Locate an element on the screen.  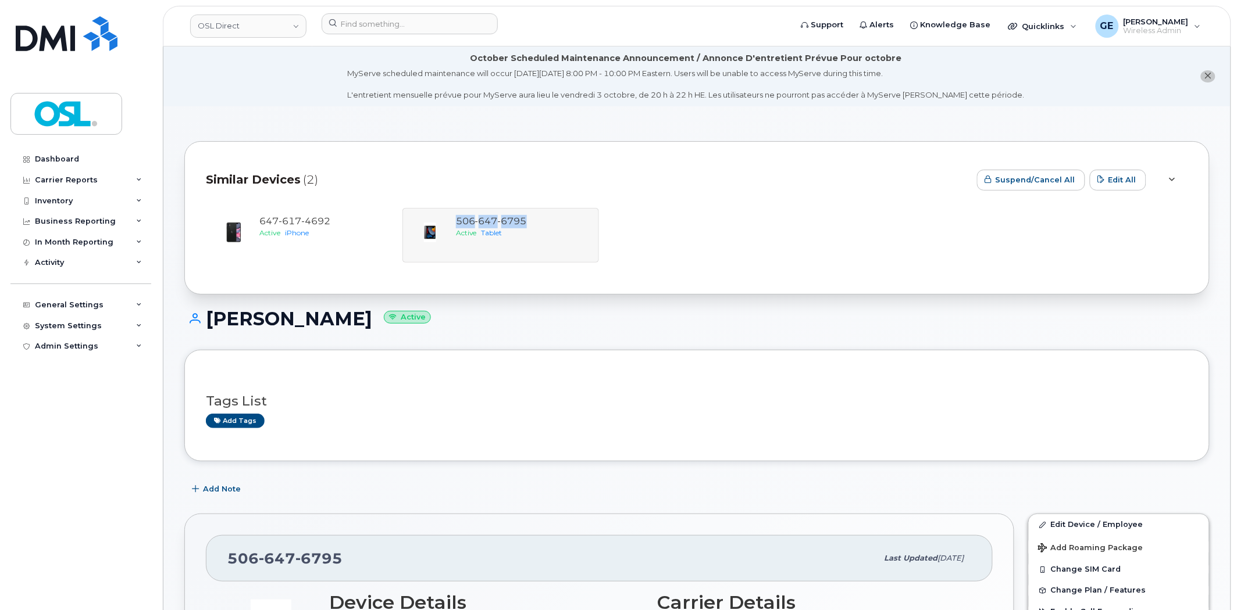
button: Edit All is located at coordinates (1118, 180).